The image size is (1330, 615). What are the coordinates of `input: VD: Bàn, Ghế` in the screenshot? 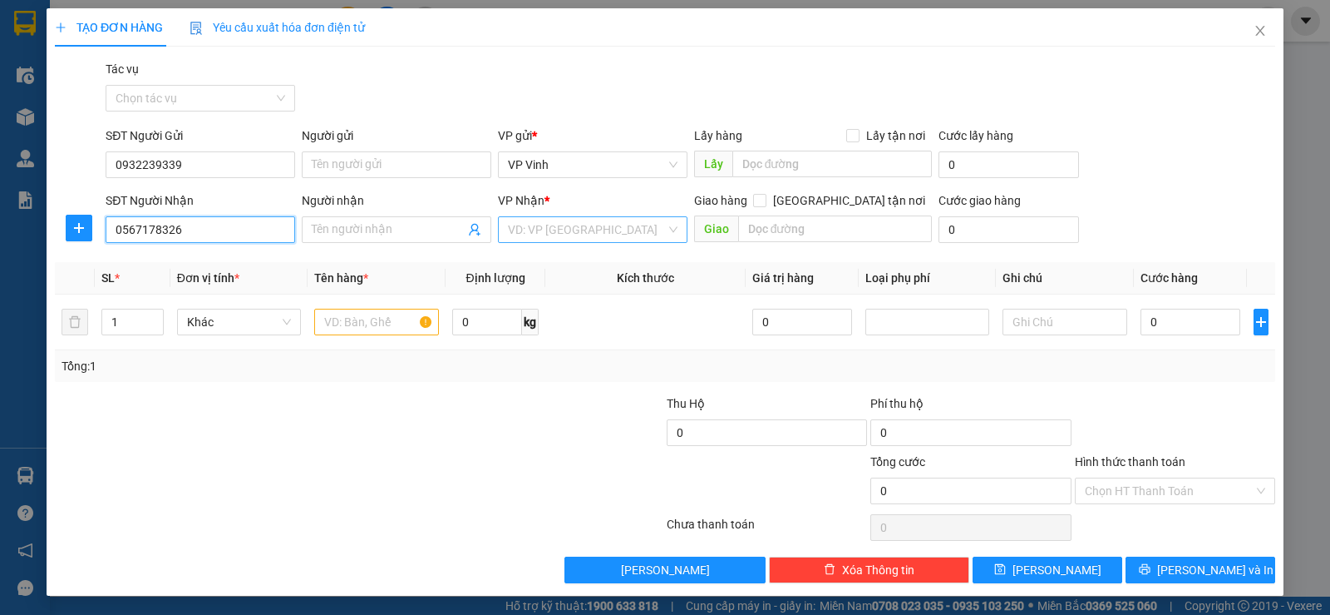 It's located at (377, 322).